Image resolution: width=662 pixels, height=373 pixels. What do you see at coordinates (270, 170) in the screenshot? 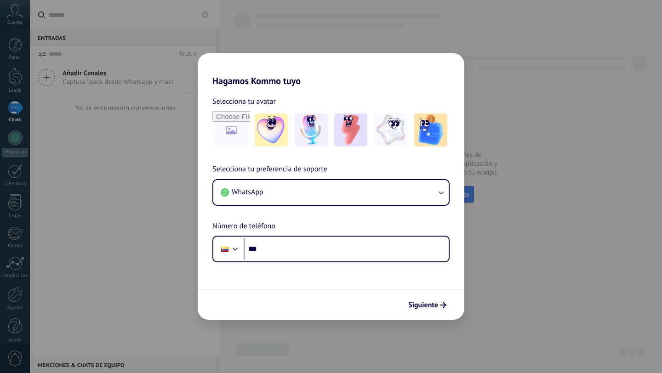
I see `span: Selecciona tu preferencia de soporte` at bounding box center [270, 170].